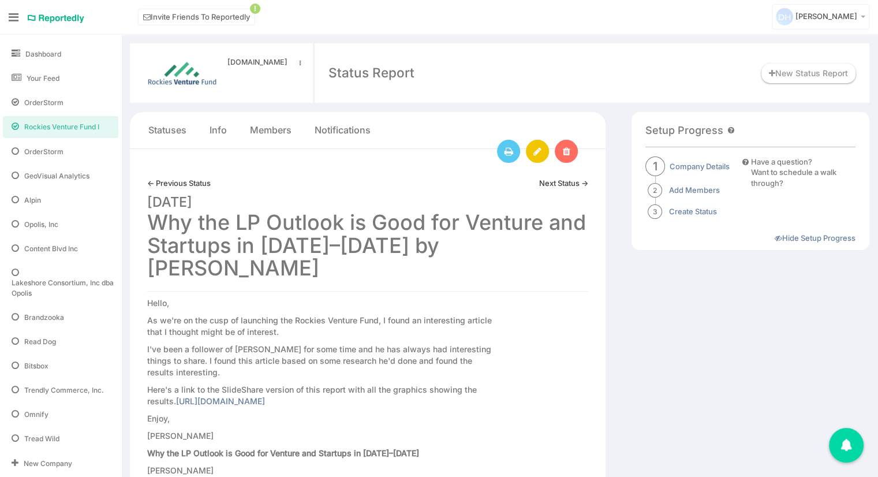 The width and height of the screenshot is (878, 477). I want to click on a: Trendly Commerce, Inc., so click(61, 390).